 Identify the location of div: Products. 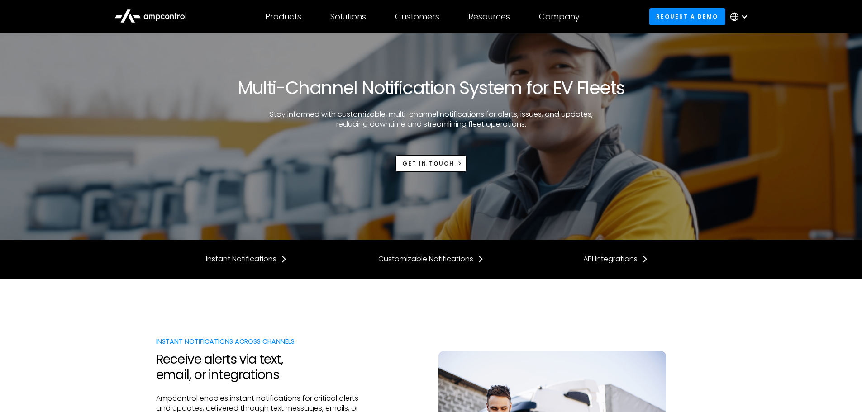
(283, 17).